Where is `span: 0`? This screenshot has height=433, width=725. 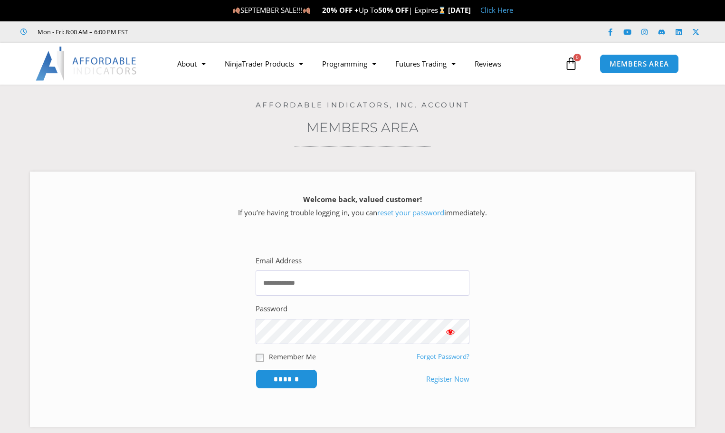
span: 0 is located at coordinates (577, 57).